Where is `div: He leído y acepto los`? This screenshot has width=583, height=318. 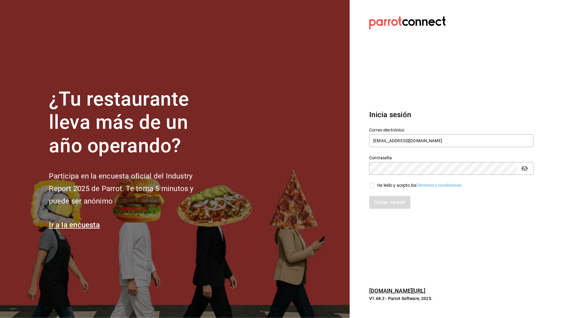 div: He leído y acepto los is located at coordinates (420, 185).